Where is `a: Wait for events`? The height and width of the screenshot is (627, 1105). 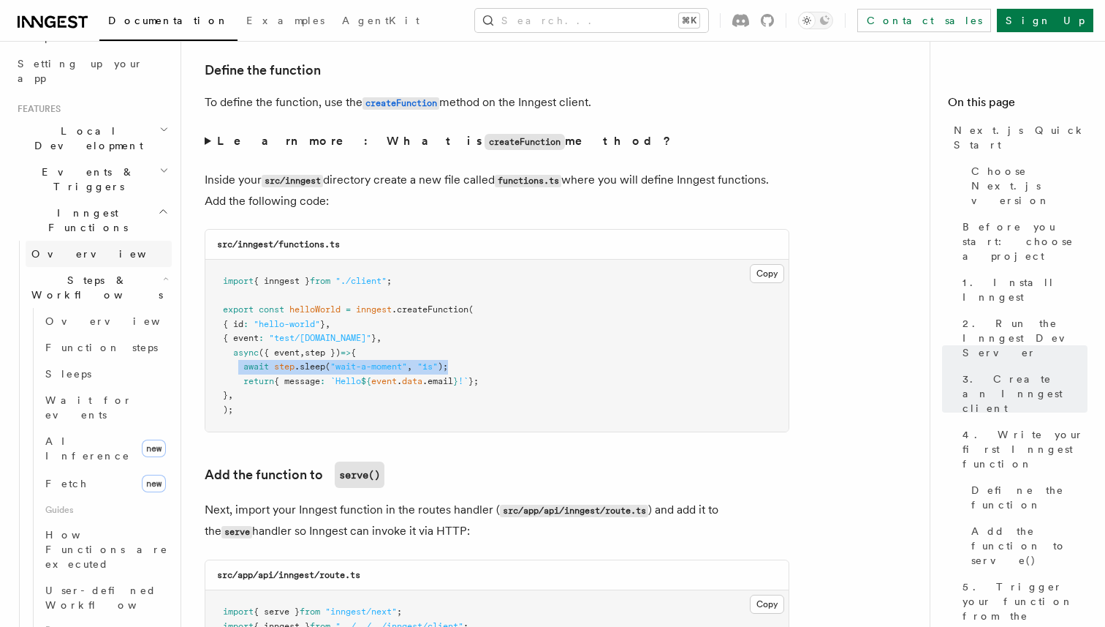 a: Wait for events is located at coordinates (105, 407).